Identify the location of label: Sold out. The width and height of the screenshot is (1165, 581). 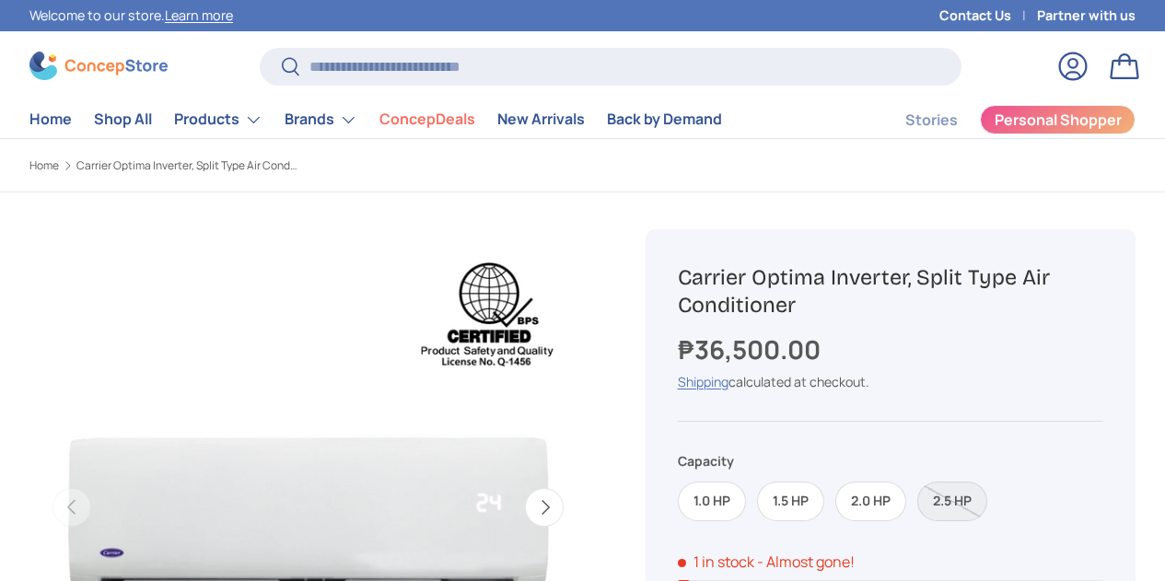
(952, 501).